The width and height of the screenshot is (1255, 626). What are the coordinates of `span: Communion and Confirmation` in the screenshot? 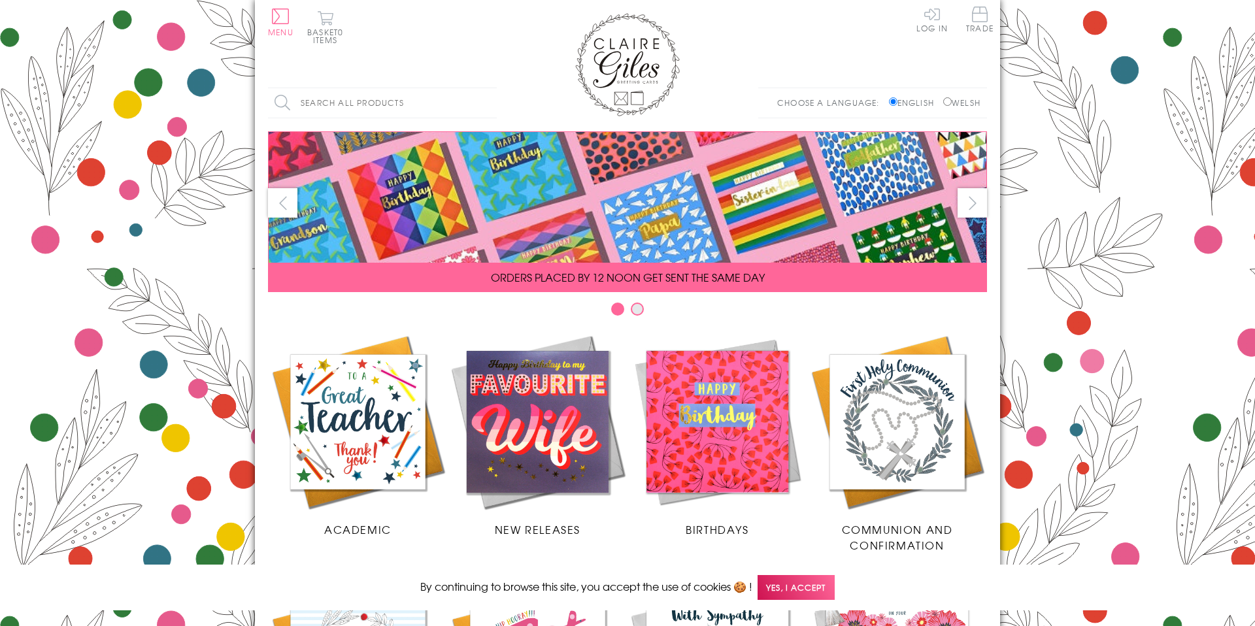 It's located at (897, 537).